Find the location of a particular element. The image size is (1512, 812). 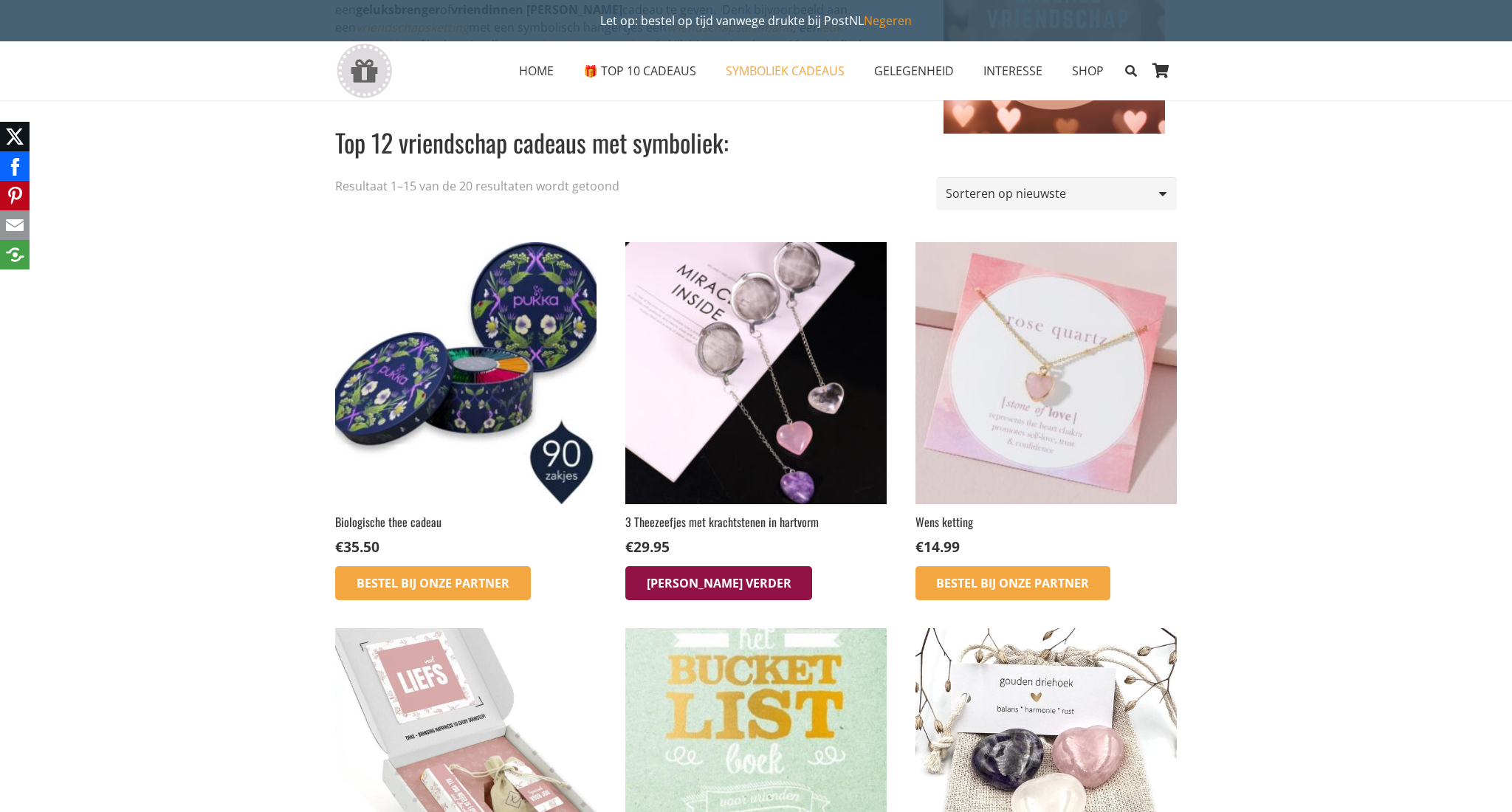

a: SHOPSHOP Menu is located at coordinates (1087, 70).